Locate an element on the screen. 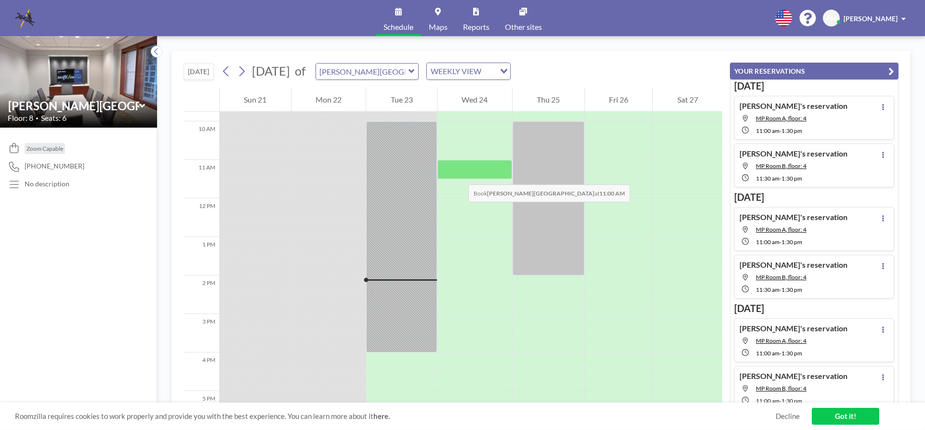 This screenshot has width=925, height=430. div: Search for option is located at coordinates (468, 71).